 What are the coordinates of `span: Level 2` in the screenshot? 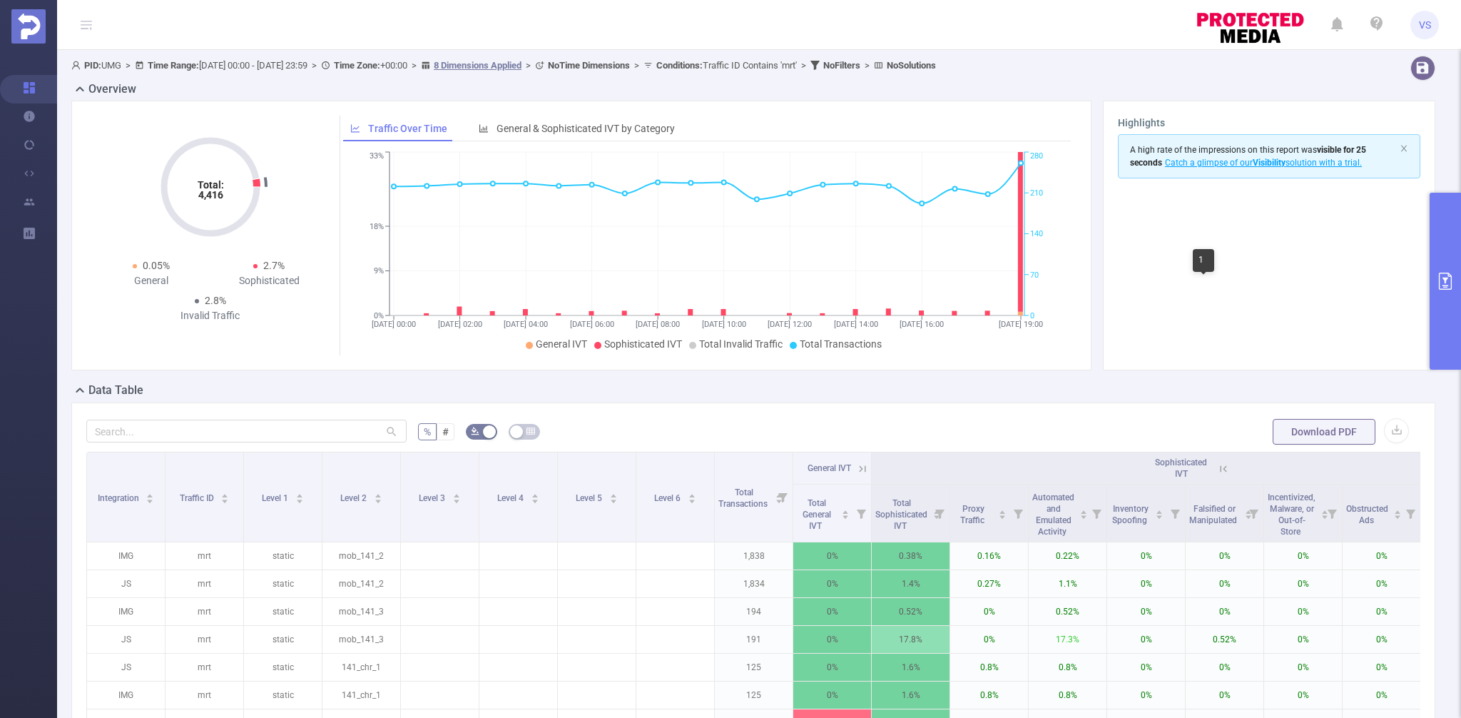 It's located at (355, 498).